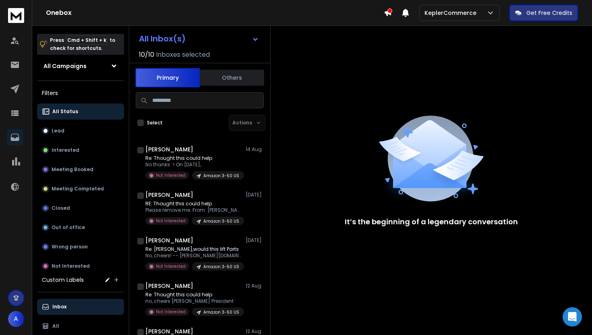 This screenshot has width=592, height=335. Describe the element at coordinates (81, 189) in the screenshot. I see `button: Meeting Completed` at that location.